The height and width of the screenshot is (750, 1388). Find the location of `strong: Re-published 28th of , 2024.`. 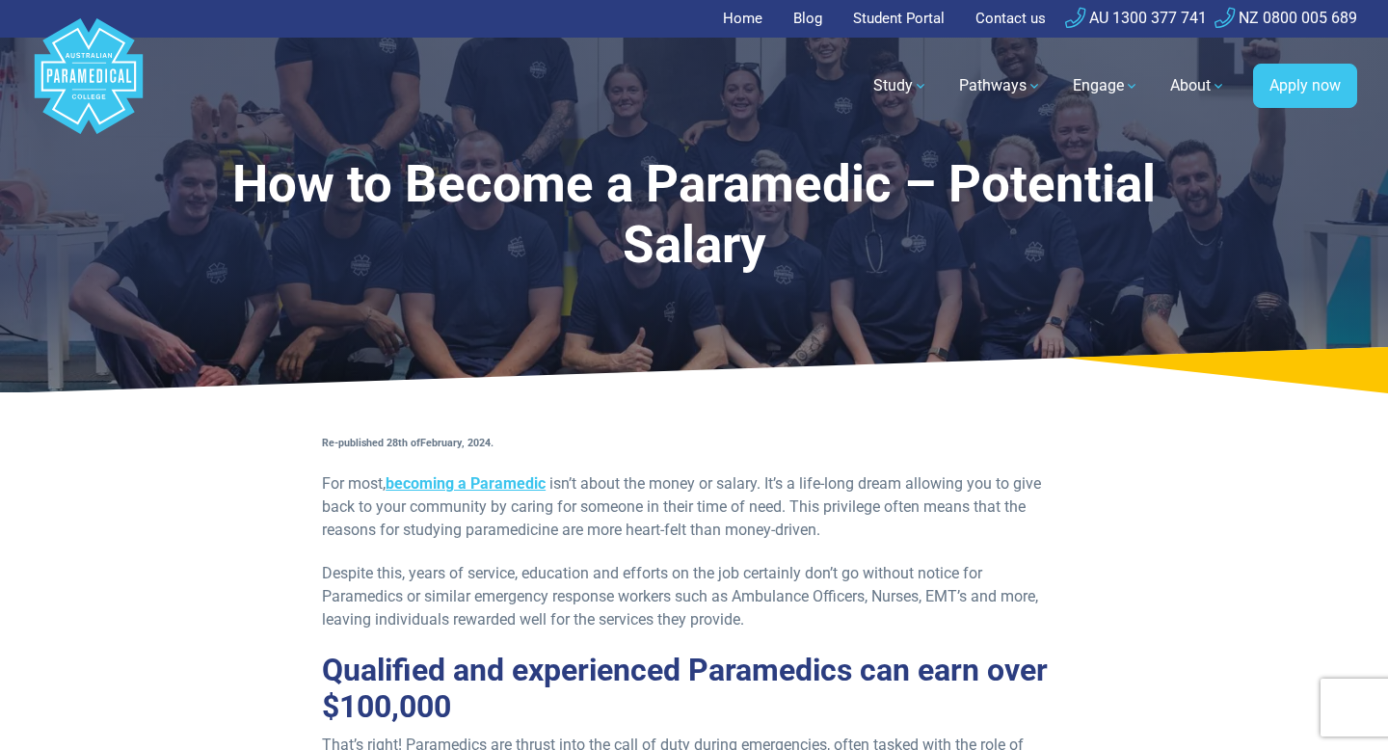

strong: Re-published 28th of , 2024. is located at coordinates (408, 443).